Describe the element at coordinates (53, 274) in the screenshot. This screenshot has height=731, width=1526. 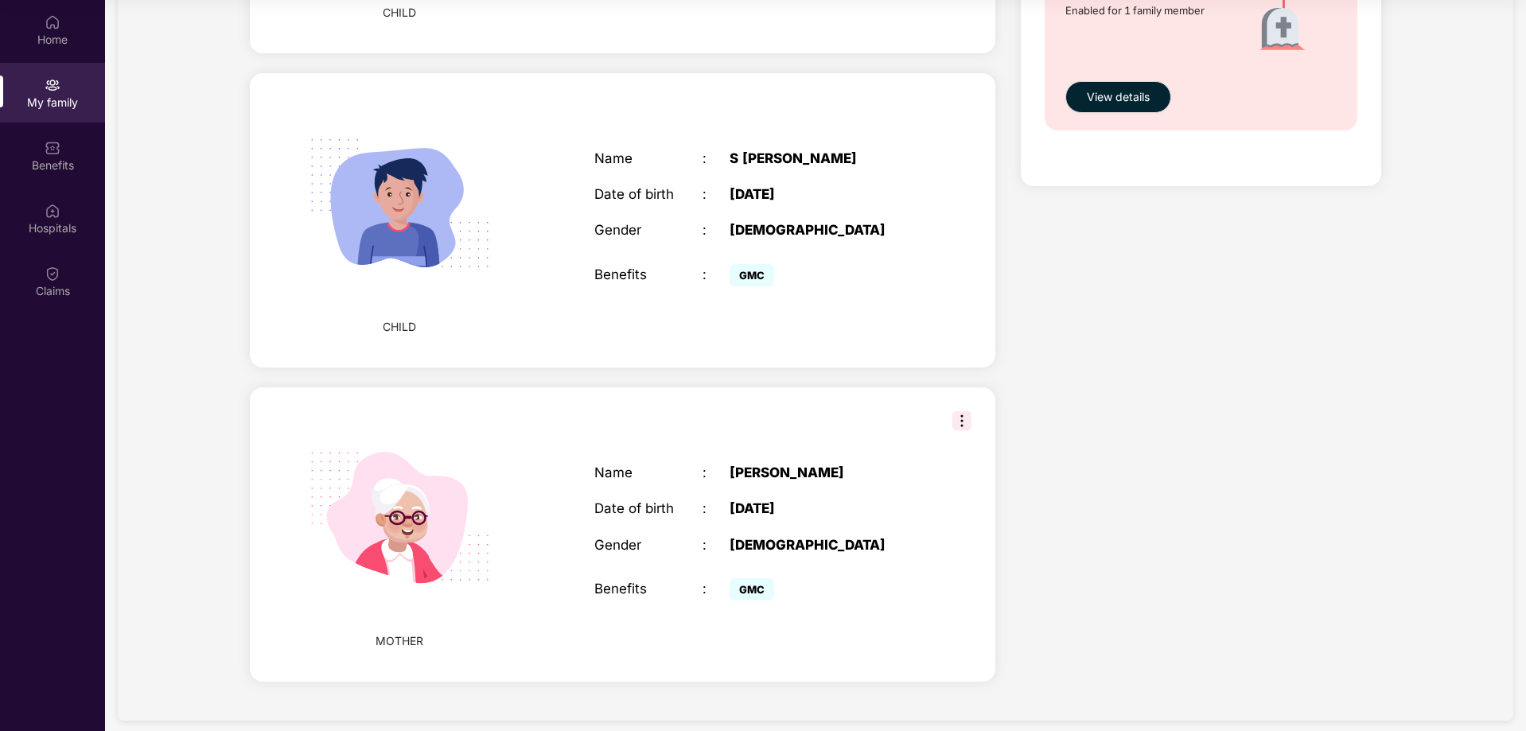
I see `img: svg+xml;base64,PHN2ZyBpZD0iQ2xhaW0iIHhtbG5zPSJodHRwOi8vd3d3LnczLm9yZy8yMDAwL3N2ZyIgd2lkdGg9IjIwIi...` at that location.